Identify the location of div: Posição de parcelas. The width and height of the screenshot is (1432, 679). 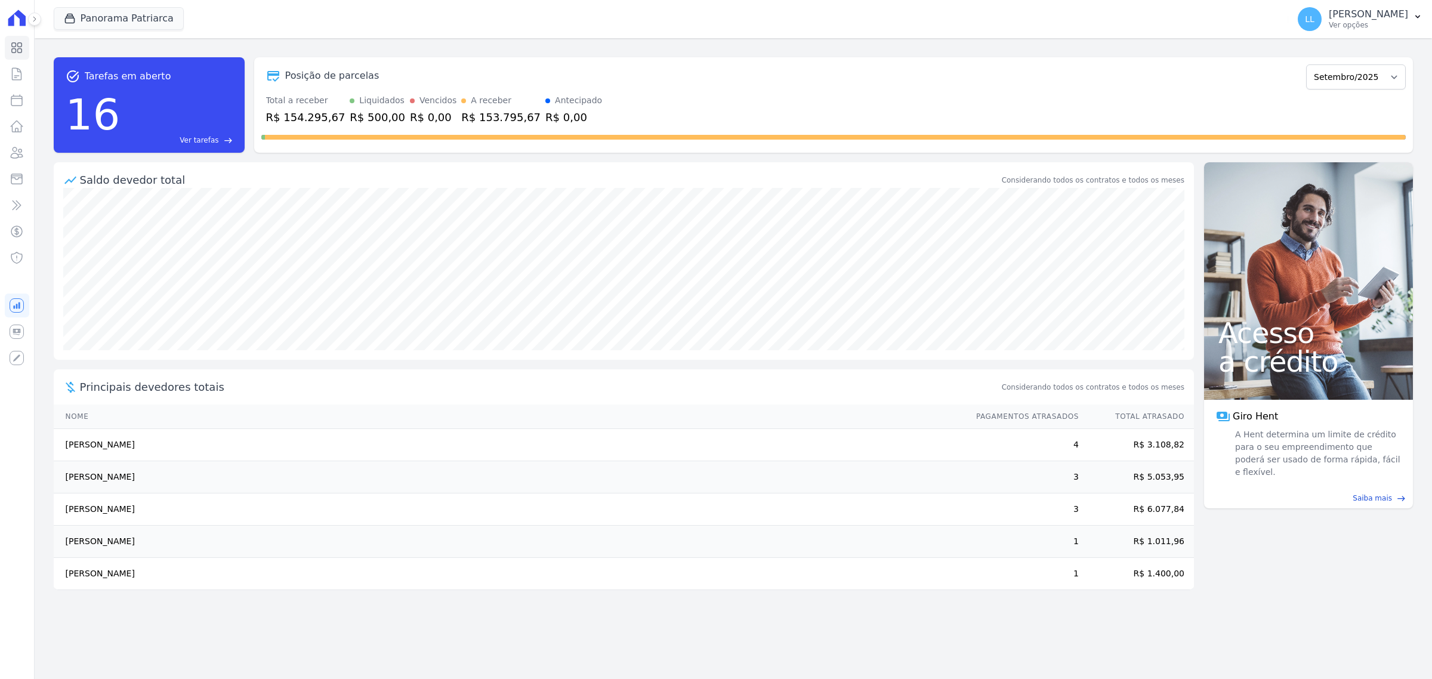
(332, 76).